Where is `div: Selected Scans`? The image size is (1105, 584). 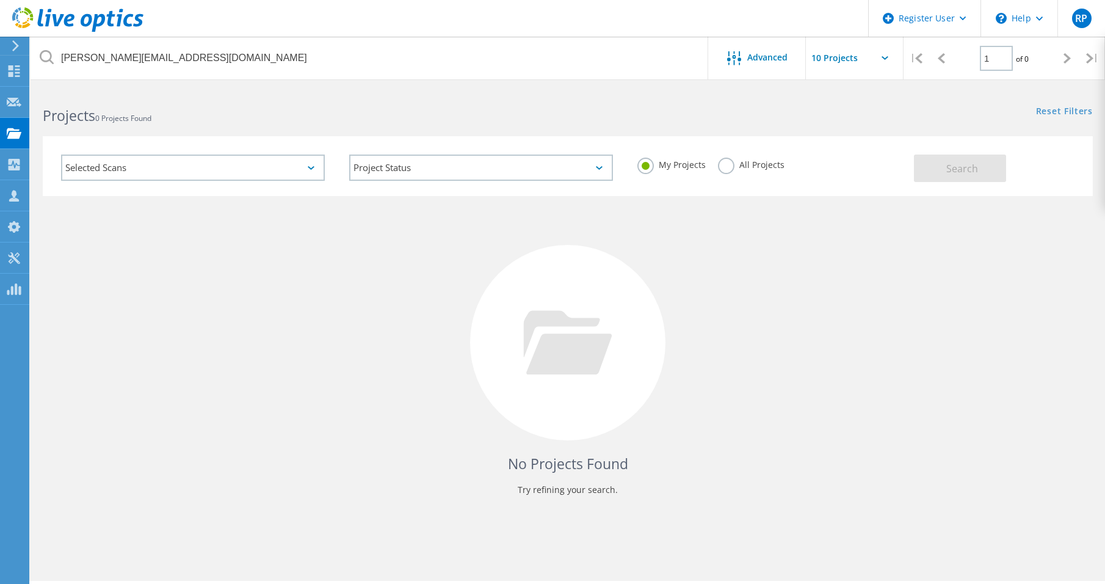 div: Selected Scans is located at coordinates (193, 167).